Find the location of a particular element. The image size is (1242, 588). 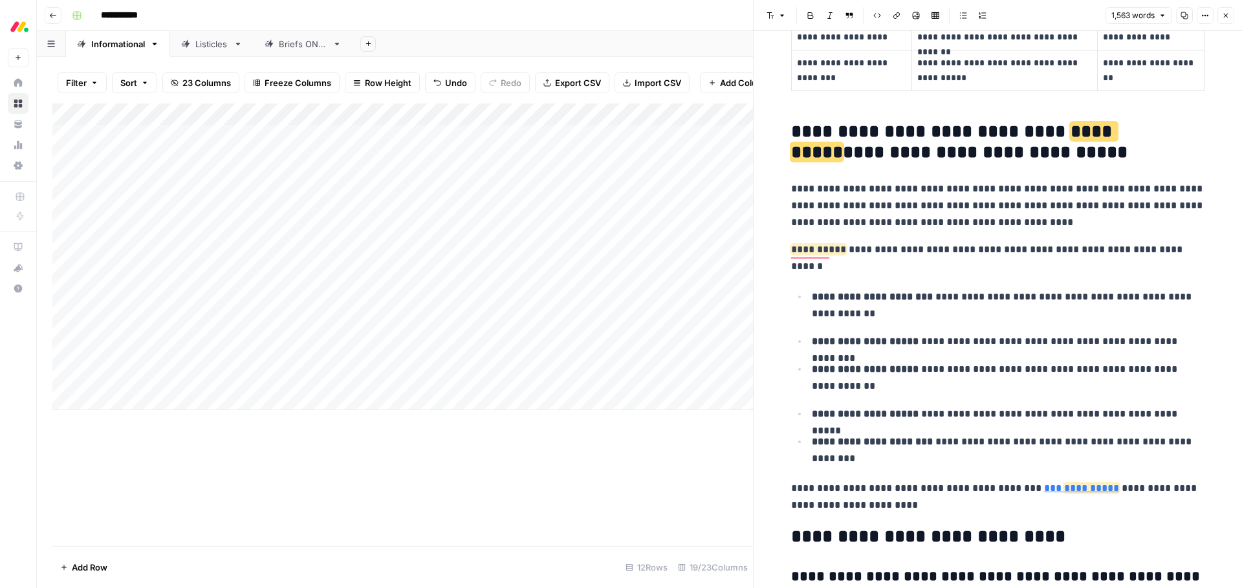

button: Freeze Columns is located at coordinates (292, 83).